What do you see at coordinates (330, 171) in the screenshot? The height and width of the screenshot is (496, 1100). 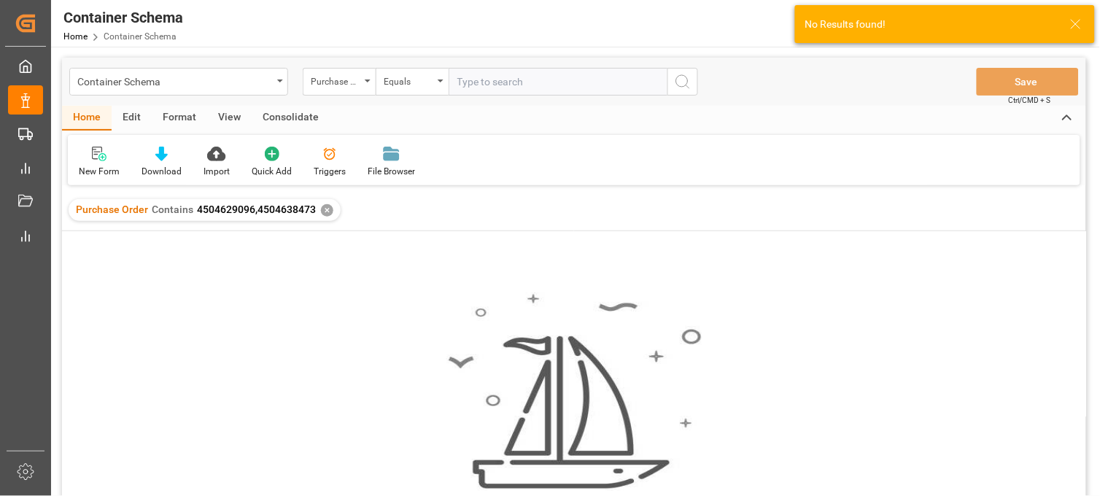 I see `div: Triggers` at bounding box center [330, 171].